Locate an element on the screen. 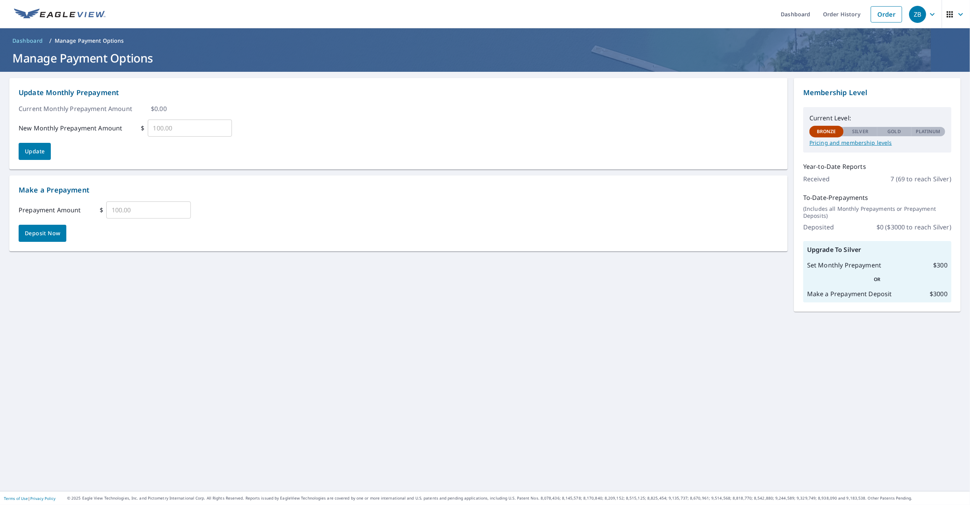 This screenshot has height=505, width=970. a: Order is located at coordinates (886, 14).